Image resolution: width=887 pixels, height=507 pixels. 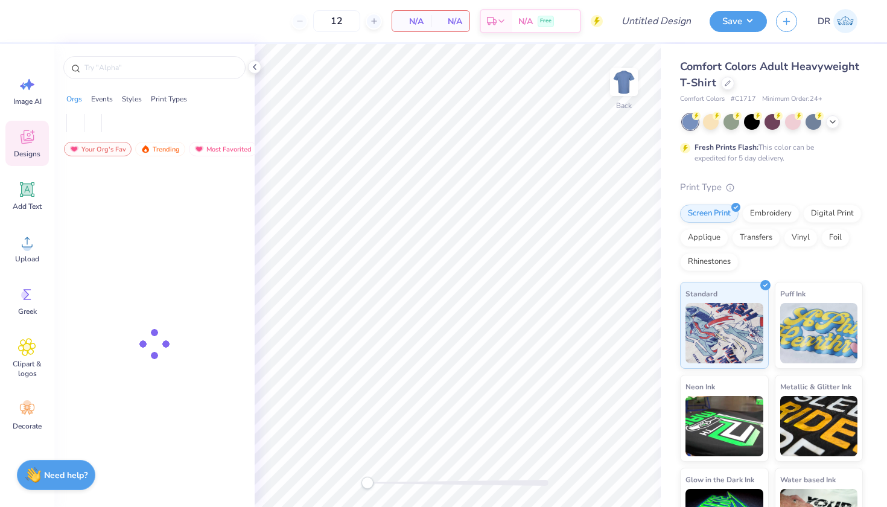 What do you see at coordinates (102, 99) in the screenshot?
I see `div: Events` at bounding box center [102, 99].